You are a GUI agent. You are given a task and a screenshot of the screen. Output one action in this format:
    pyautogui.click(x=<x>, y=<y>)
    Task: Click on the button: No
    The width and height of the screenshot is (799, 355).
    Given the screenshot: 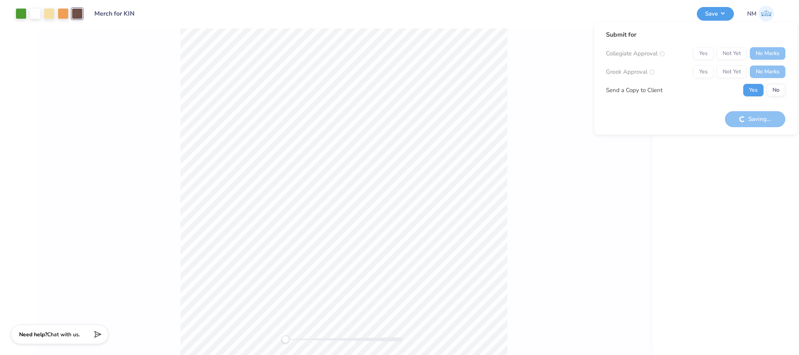 What is the action you would take?
    pyautogui.click(x=776, y=90)
    